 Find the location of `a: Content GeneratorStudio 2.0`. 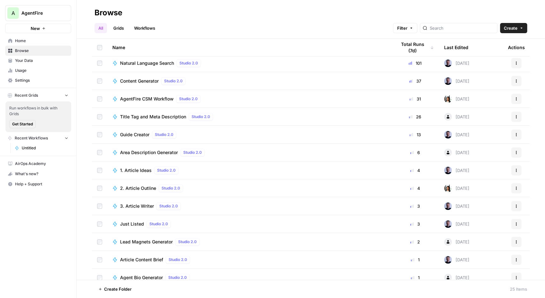

a: Content GeneratorStudio 2.0 is located at coordinates (249, 81).